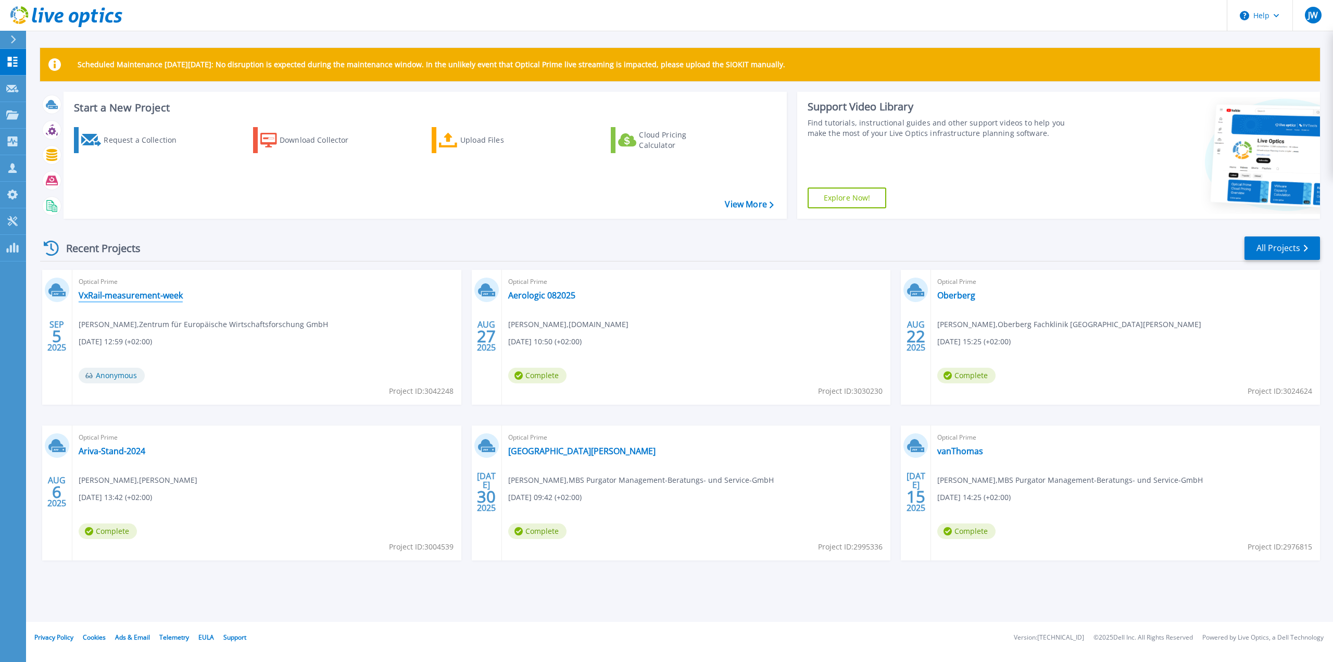 Image resolution: width=1333 pixels, height=662 pixels. Describe the element at coordinates (131, 295) in the screenshot. I see `a: VxRail-measurement-week` at that location.